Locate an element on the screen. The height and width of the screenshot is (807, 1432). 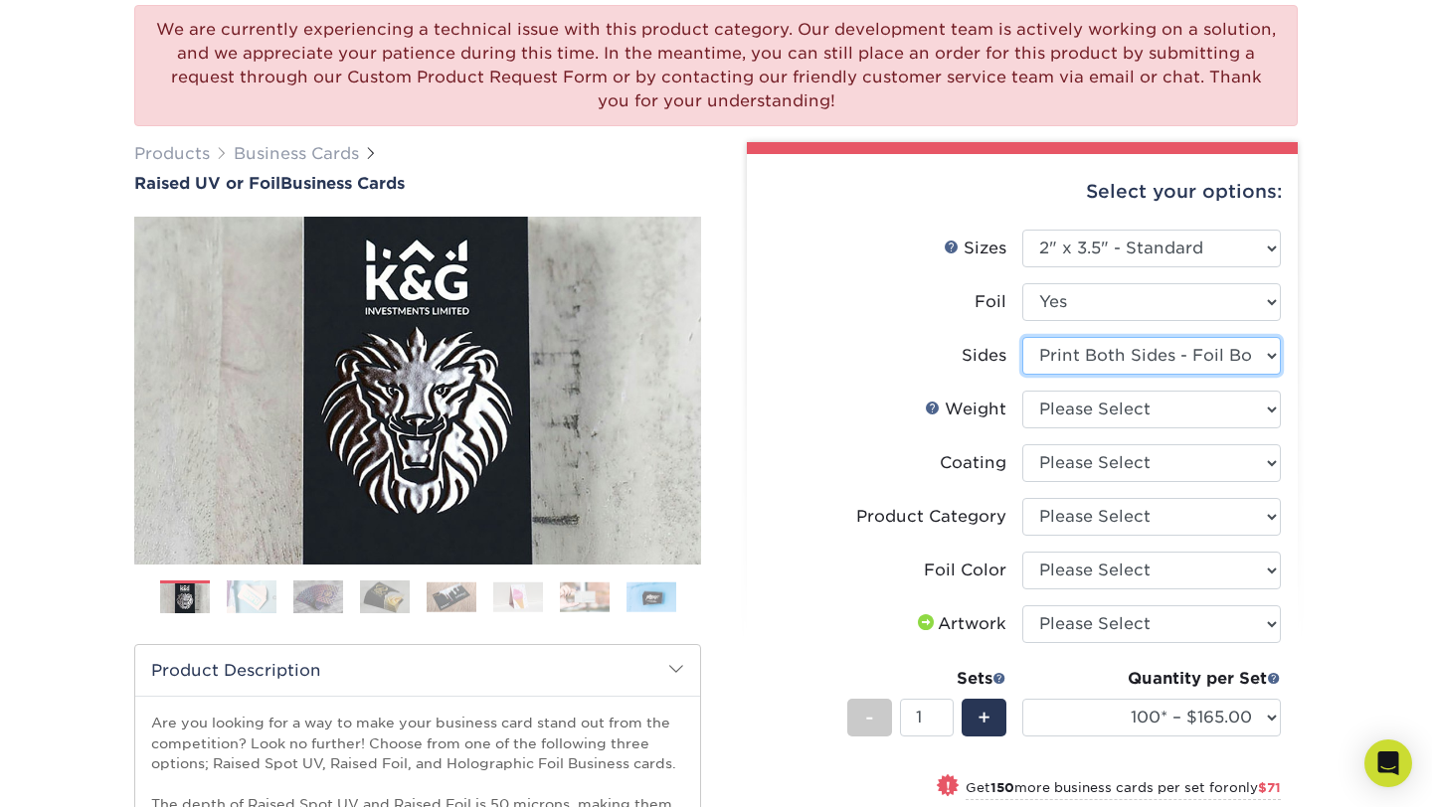
div: Artwork is located at coordinates (959, 624).